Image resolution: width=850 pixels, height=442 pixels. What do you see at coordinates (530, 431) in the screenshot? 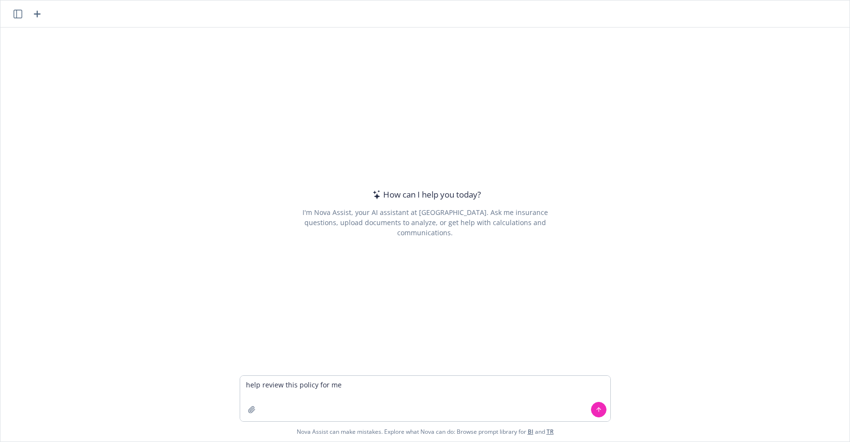
I see `a: BI` at bounding box center [530, 431].